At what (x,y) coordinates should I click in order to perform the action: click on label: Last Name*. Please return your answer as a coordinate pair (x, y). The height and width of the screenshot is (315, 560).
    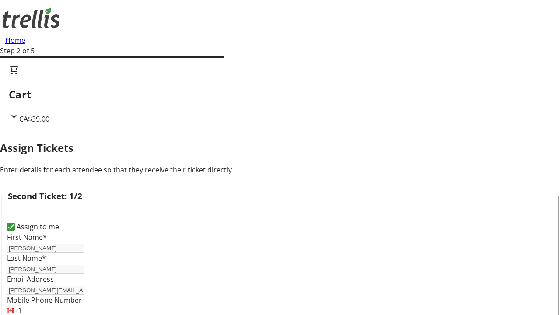
    Looking at the image, I should click on (26, 258).